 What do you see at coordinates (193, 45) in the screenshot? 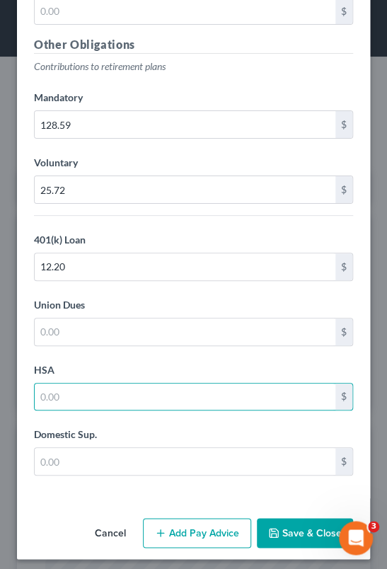
I see `h5: Other Obligations` at bounding box center [193, 45].